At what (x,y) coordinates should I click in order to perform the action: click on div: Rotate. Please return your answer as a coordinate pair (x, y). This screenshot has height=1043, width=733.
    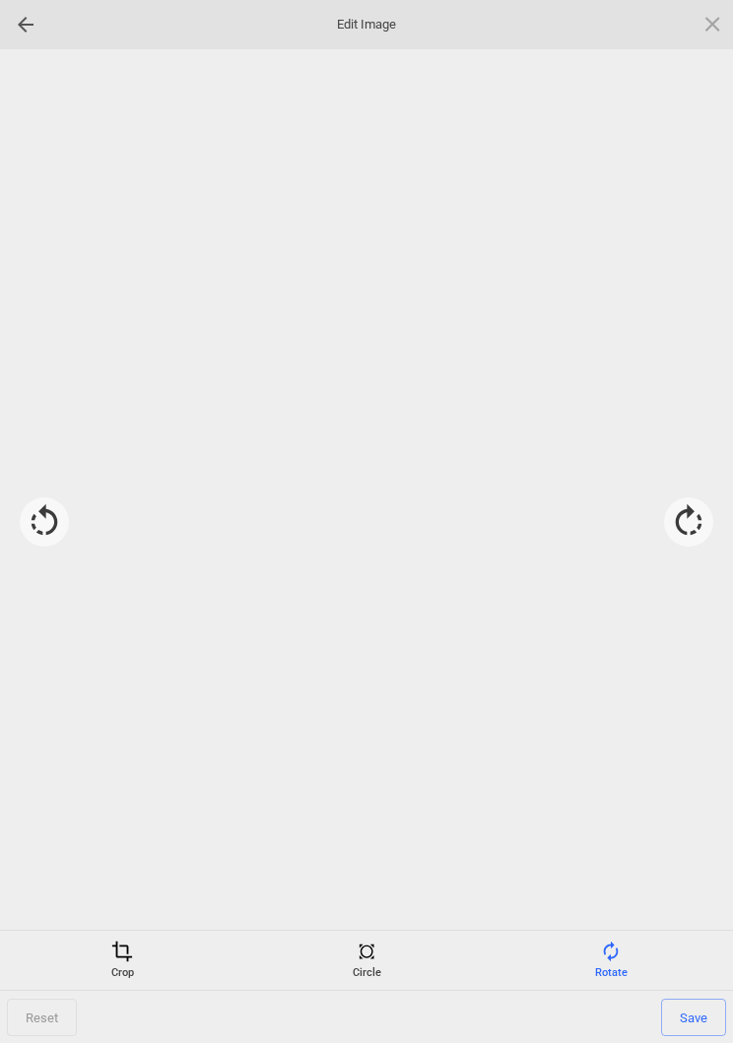
    Looking at the image, I should click on (610, 960).